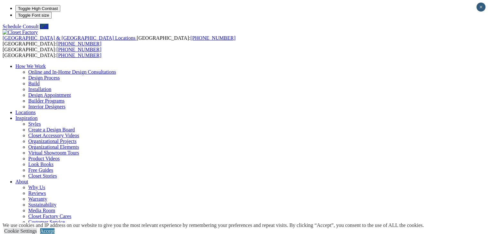  Describe the element at coordinates (38, 8) in the screenshot. I see `button: Toggle High Contrast` at that location.